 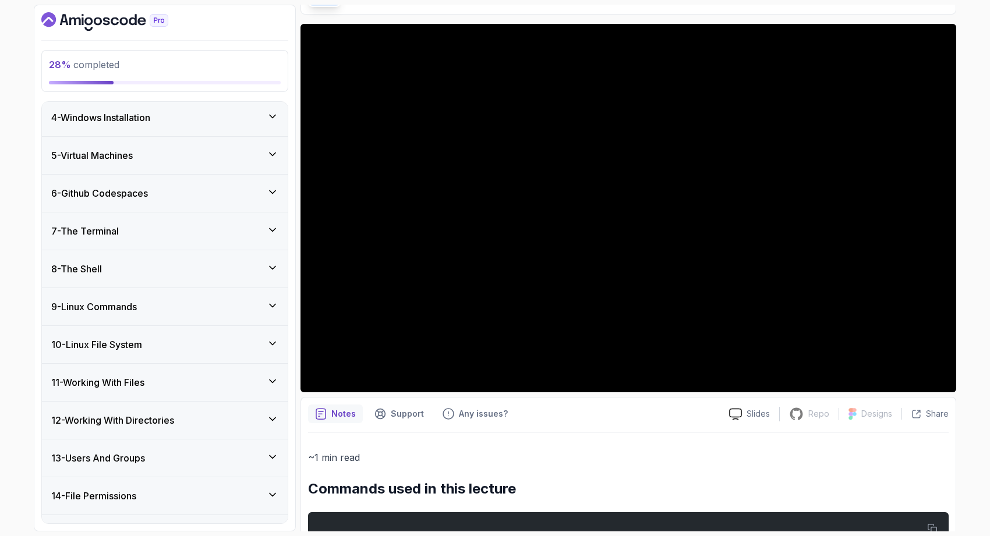 I want to click on button: 6-Github Codespaces, so click(x=165, y=193).